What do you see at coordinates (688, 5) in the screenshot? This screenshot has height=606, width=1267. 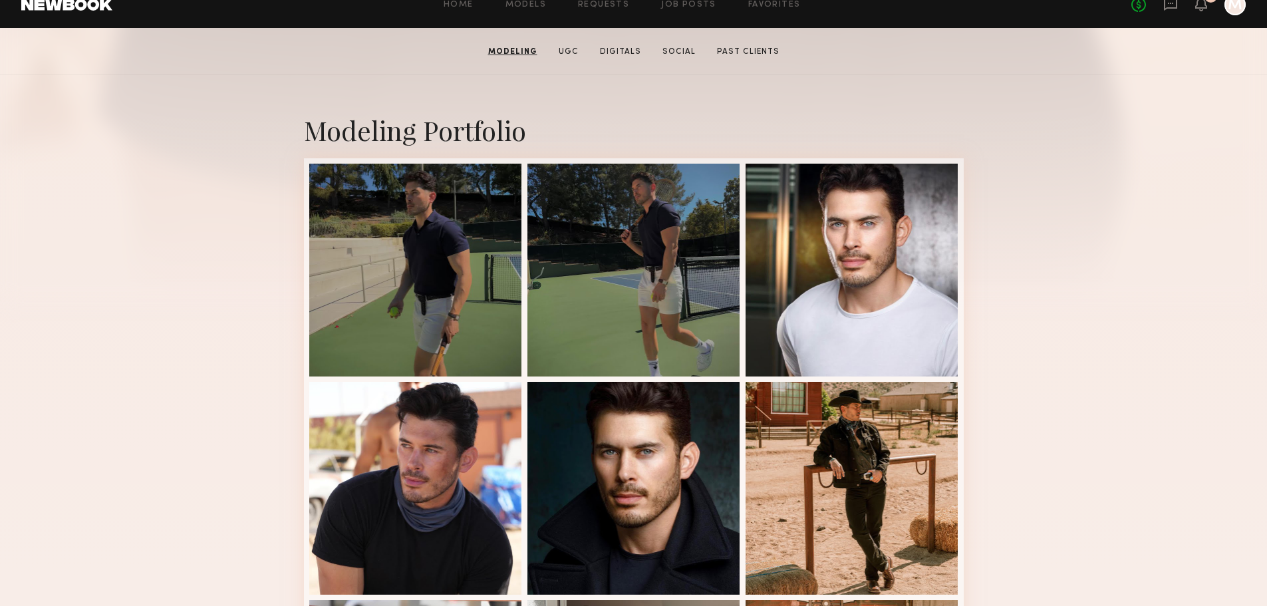 I see `a: Job Posts` at bounding box center [688, 5].